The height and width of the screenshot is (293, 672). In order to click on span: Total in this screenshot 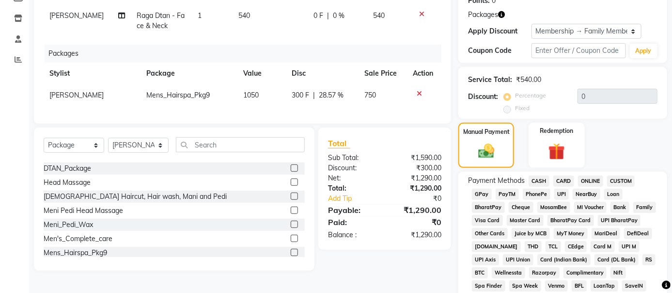, I will do `click(339, 143)`.